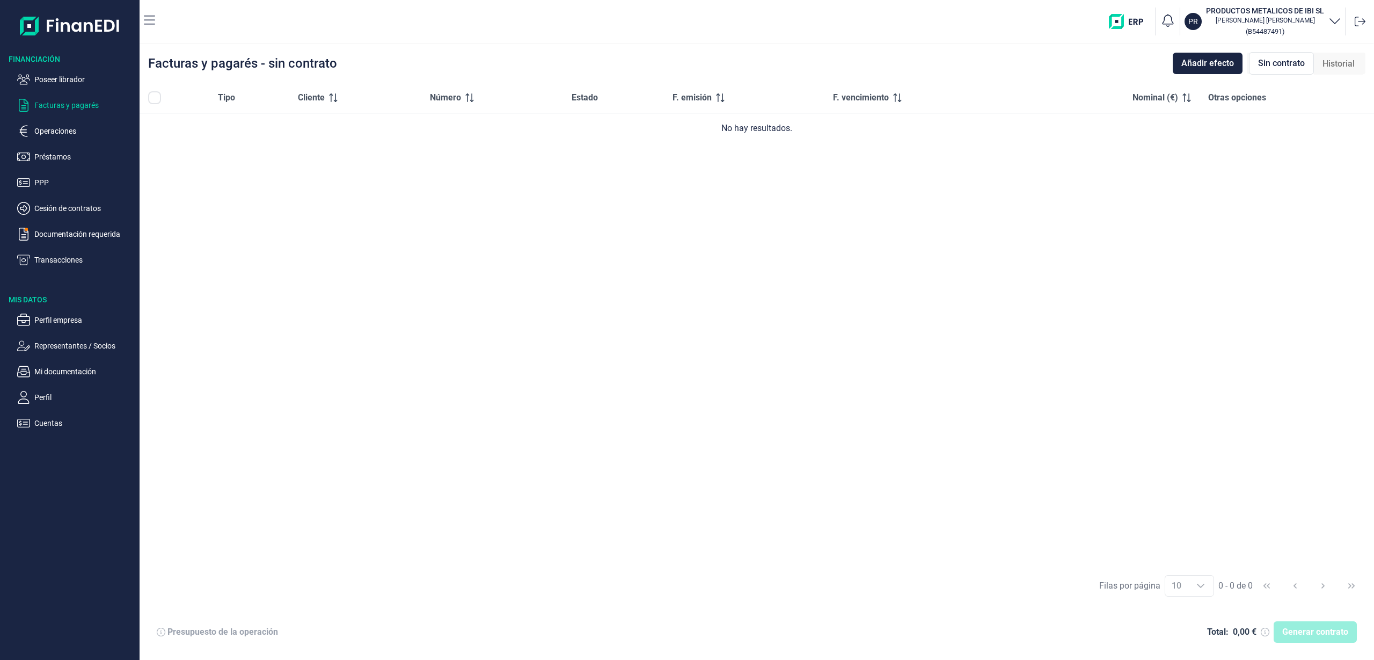 This screenshot has width=1374, height=660. Describe the element at coordinates (226, 98) in the screenshot. I see `span: Tipo` at that location.